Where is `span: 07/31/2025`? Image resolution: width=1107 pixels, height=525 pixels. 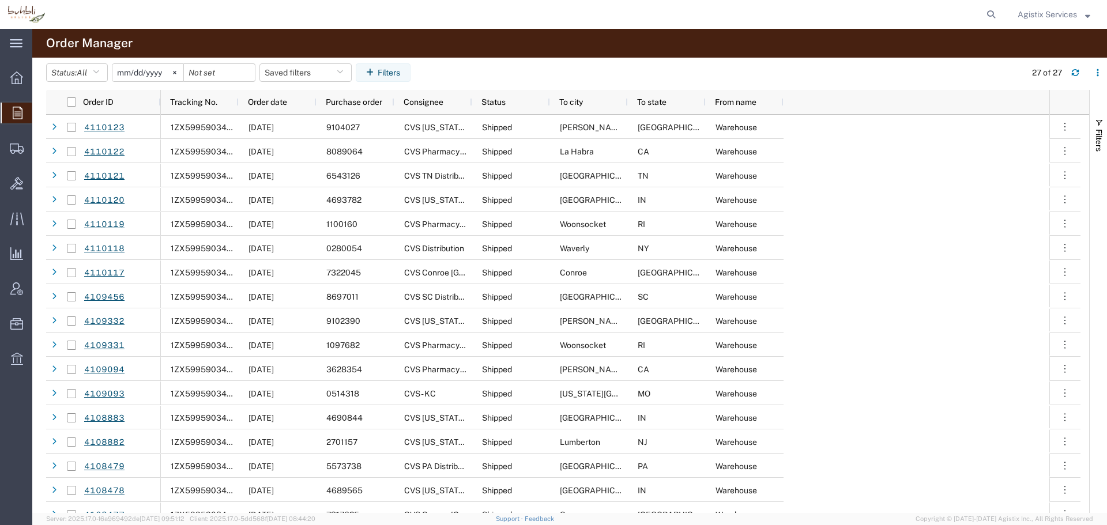
span: 07/31/2025 is located at coordinates (261, 491).